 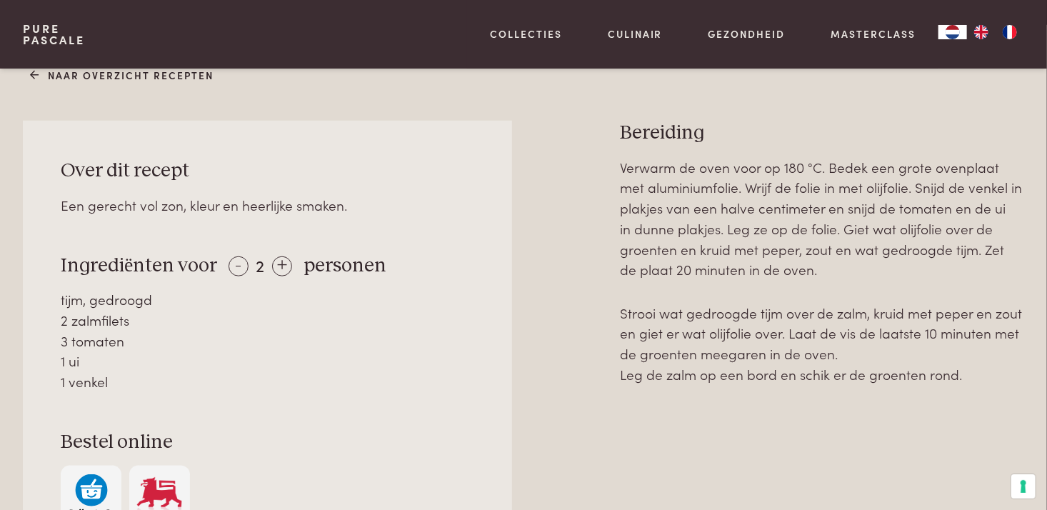 I want to click on div: 2 zalmfilets, so click(x=267, y=320).